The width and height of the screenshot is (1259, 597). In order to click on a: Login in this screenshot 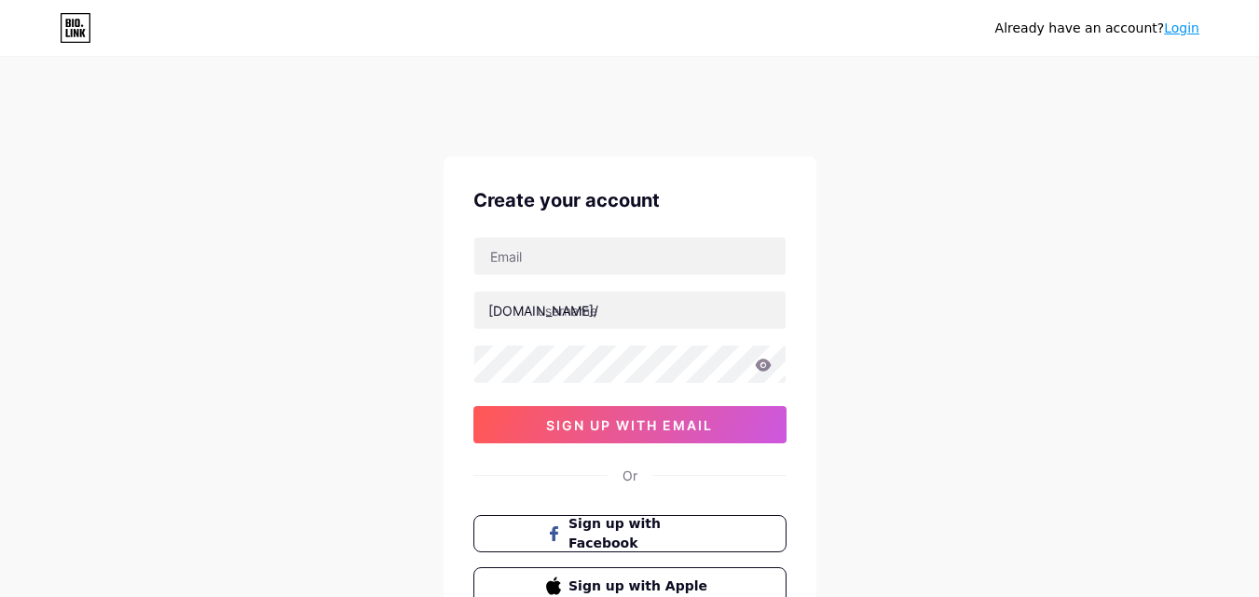, I will do `click(1181, 28)`.